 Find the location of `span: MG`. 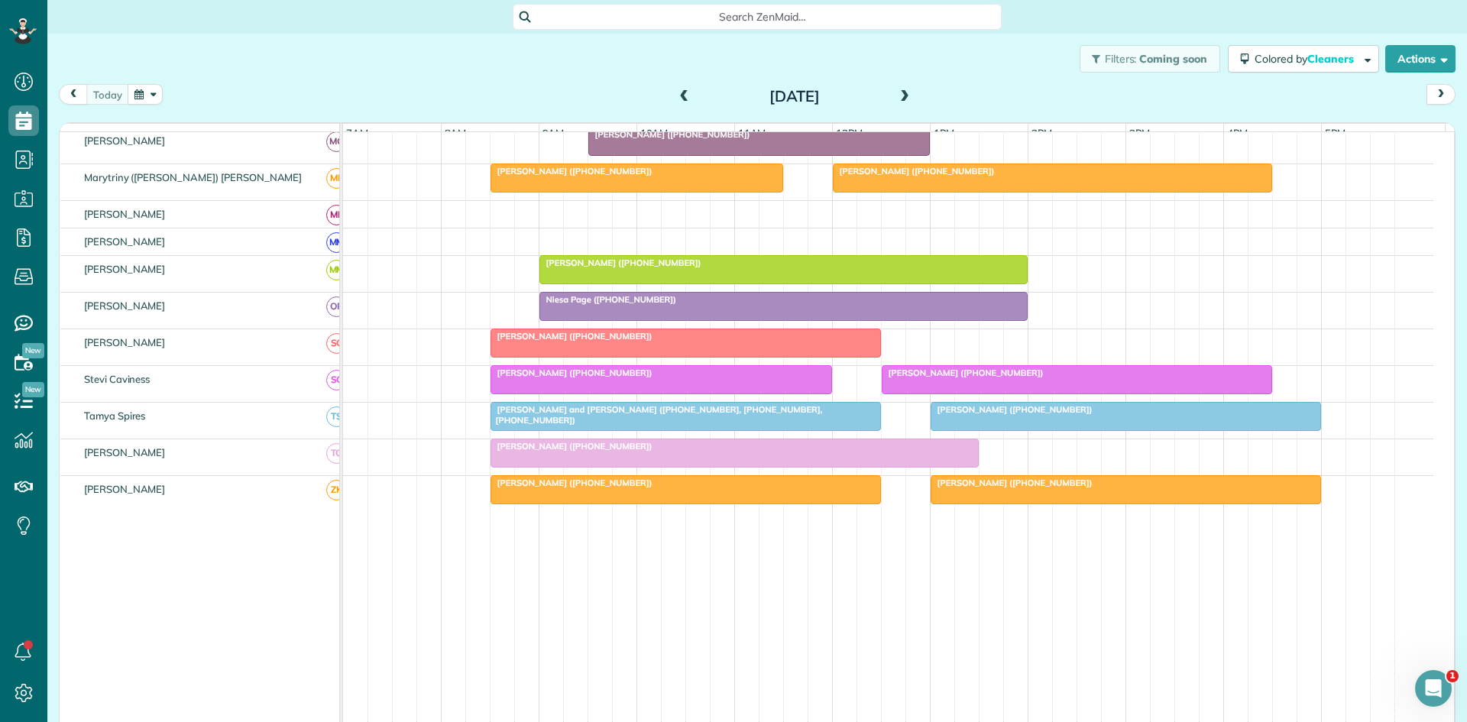

span: MG is located at coordinates (336, 141).